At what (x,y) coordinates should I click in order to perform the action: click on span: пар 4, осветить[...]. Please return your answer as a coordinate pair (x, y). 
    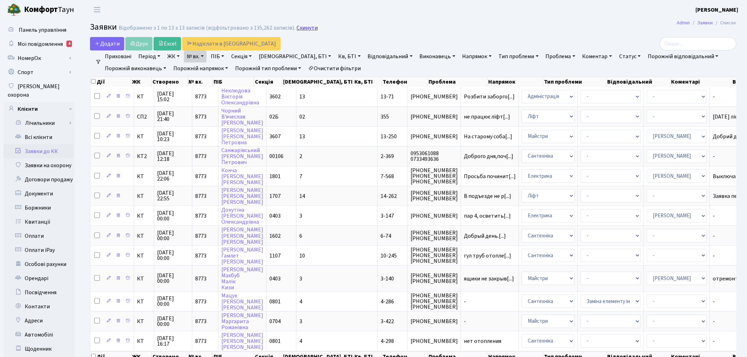
    Looking at the image, I should click on (487, 216).